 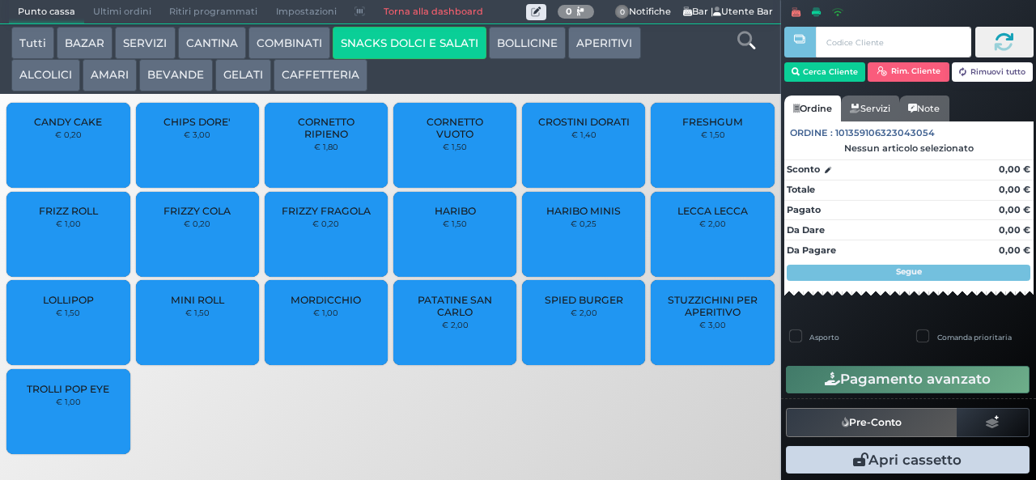 What do you see at coordinates (213, 12) in the screenshot?
I see `span: Ritiri programmati` at bounding box center [213, 12].